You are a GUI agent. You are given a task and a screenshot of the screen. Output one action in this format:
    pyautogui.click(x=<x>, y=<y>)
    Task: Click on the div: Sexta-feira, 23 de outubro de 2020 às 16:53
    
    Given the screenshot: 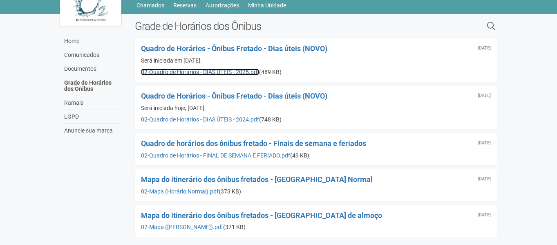 What is the action you would take?
    pyautogui.click(x=484, y=215)
    